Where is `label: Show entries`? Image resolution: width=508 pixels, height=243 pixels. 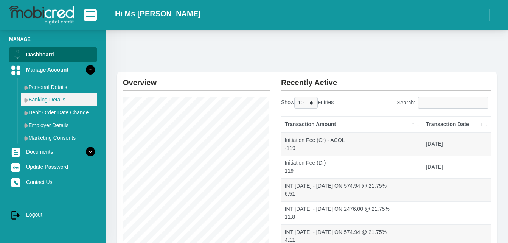
label: Show entries is located at coordinates (307, 102).